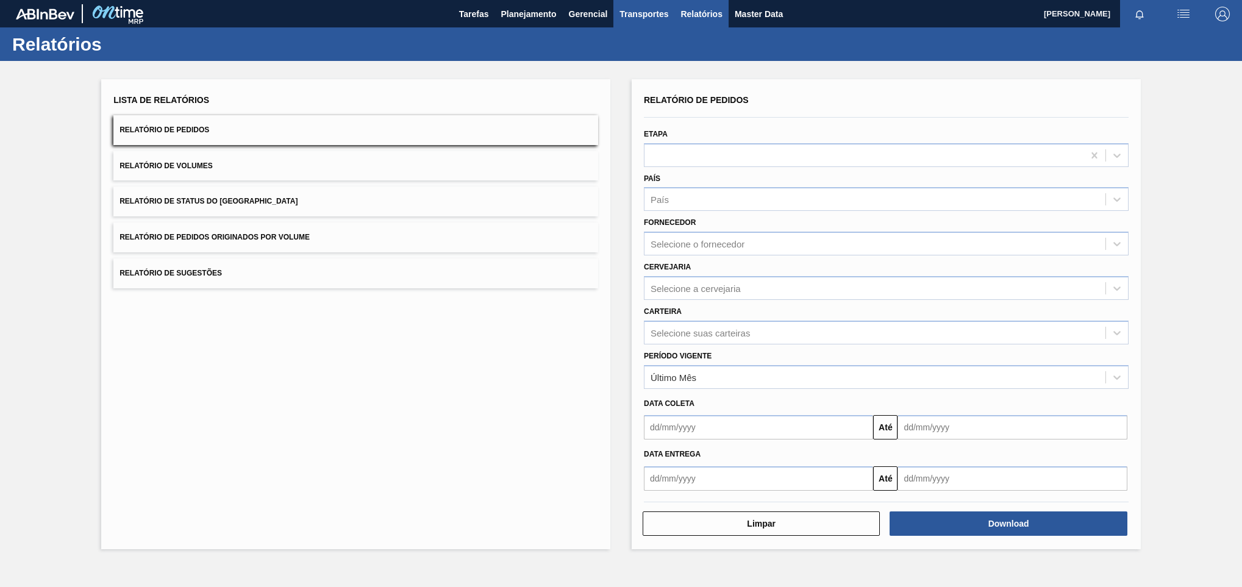 This screenshot has height=587, width=1242. What do you see at coordinates (161, 100) in the screenshot?
I see `span: Lista de Relatórios` at bounding box center [161, 100].